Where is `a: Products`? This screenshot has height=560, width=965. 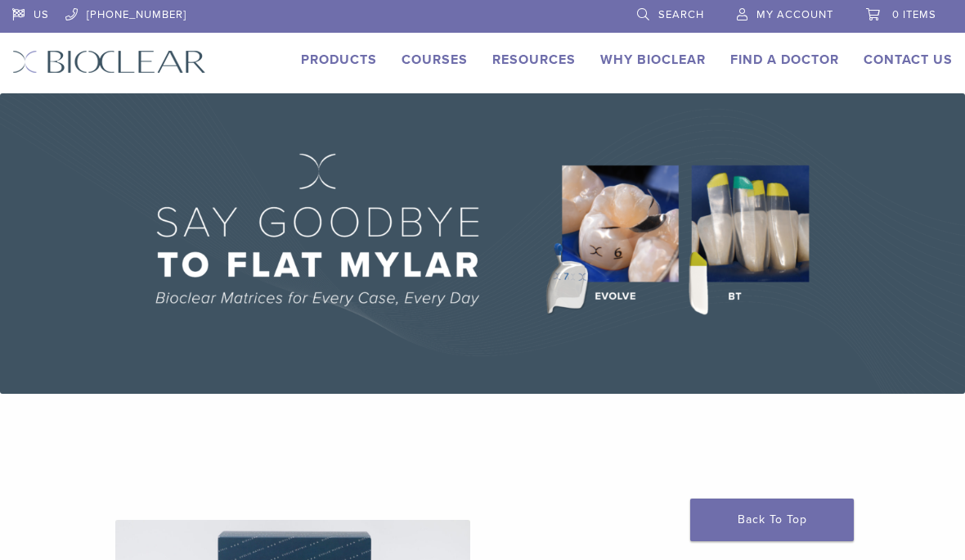
a: Products is located at coordinates (339, 60).